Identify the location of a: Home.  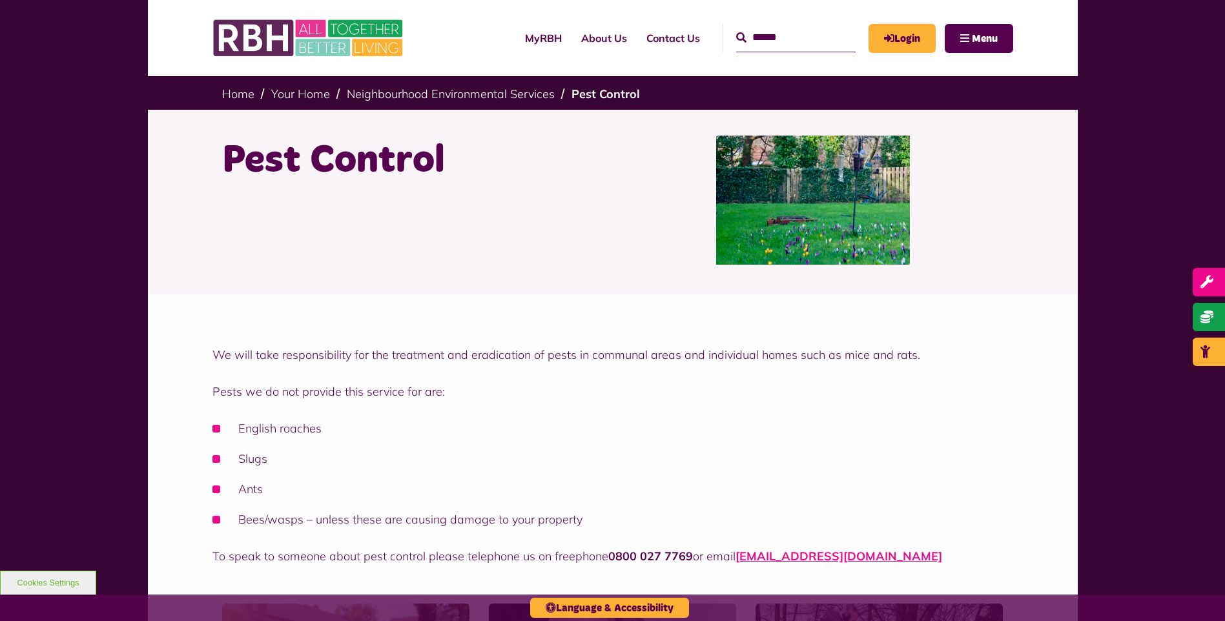
(238, 94).